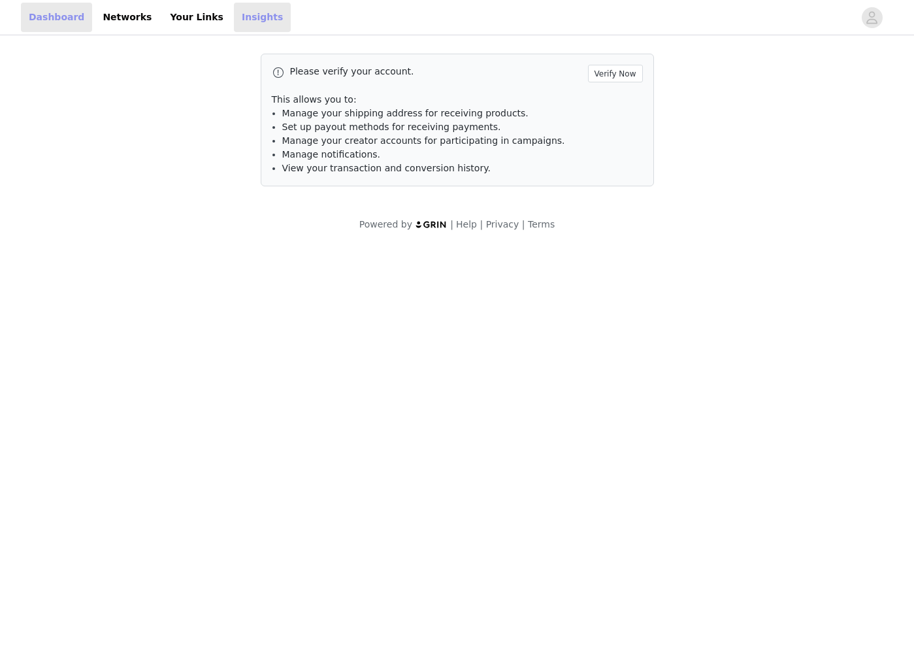 Image resolution: width=914 pixels, height=663 pixels. Describe the element at coordinates (872, 18) in the screenshot. I see `div: avatar` at that location.